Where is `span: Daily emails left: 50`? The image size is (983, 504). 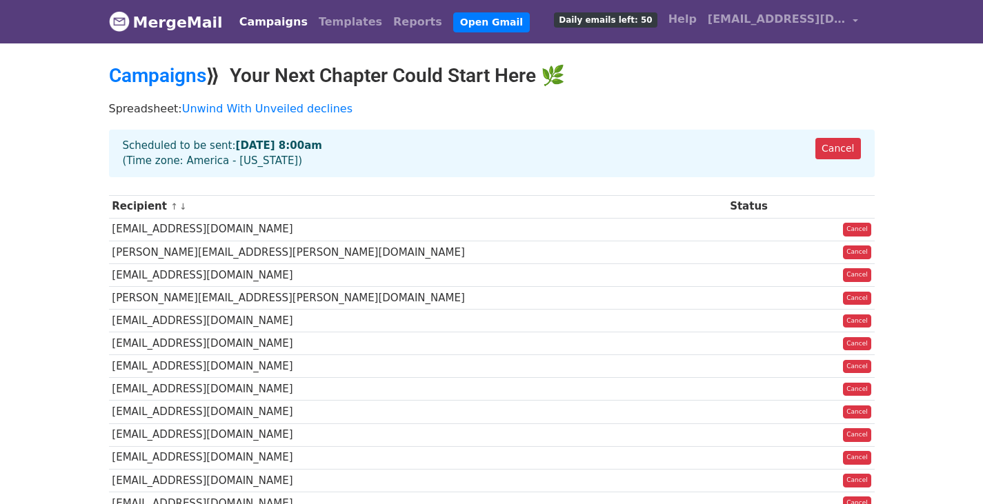
span: Daily emails left: 50 is located at coordinates (605, 20).